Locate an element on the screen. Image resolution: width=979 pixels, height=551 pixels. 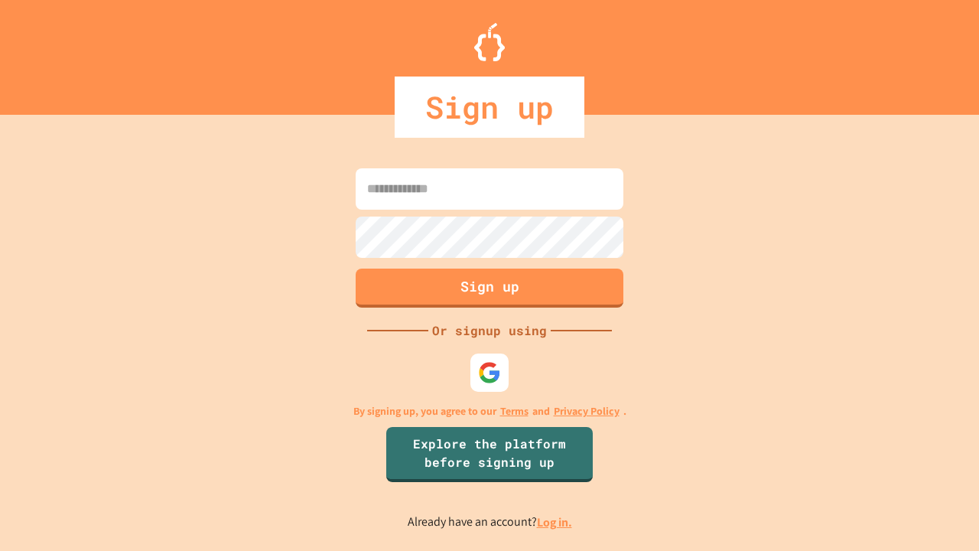
p: Already have an account? is located at coordinates (490, 522).